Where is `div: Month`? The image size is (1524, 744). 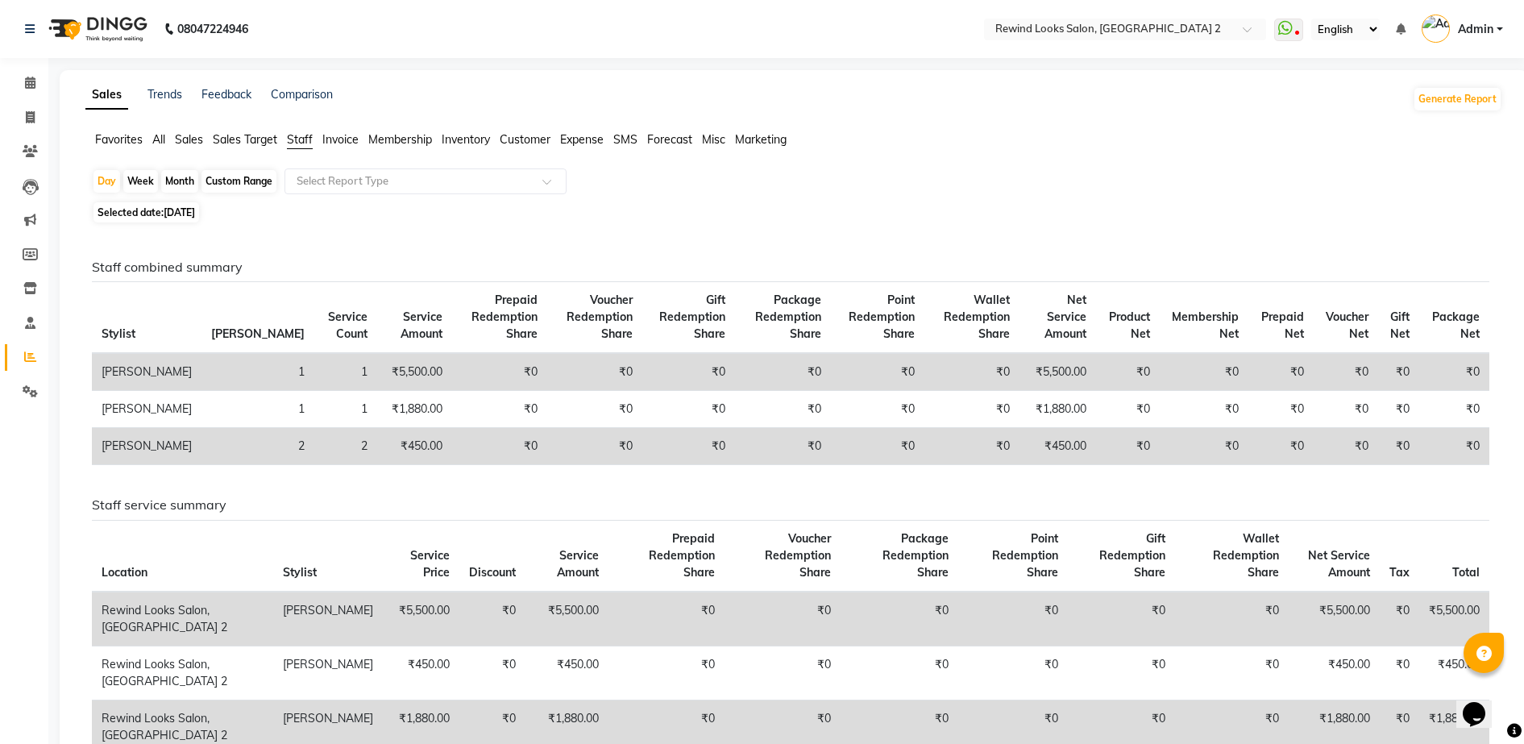
div: Month is located at coordinates (180, 181).